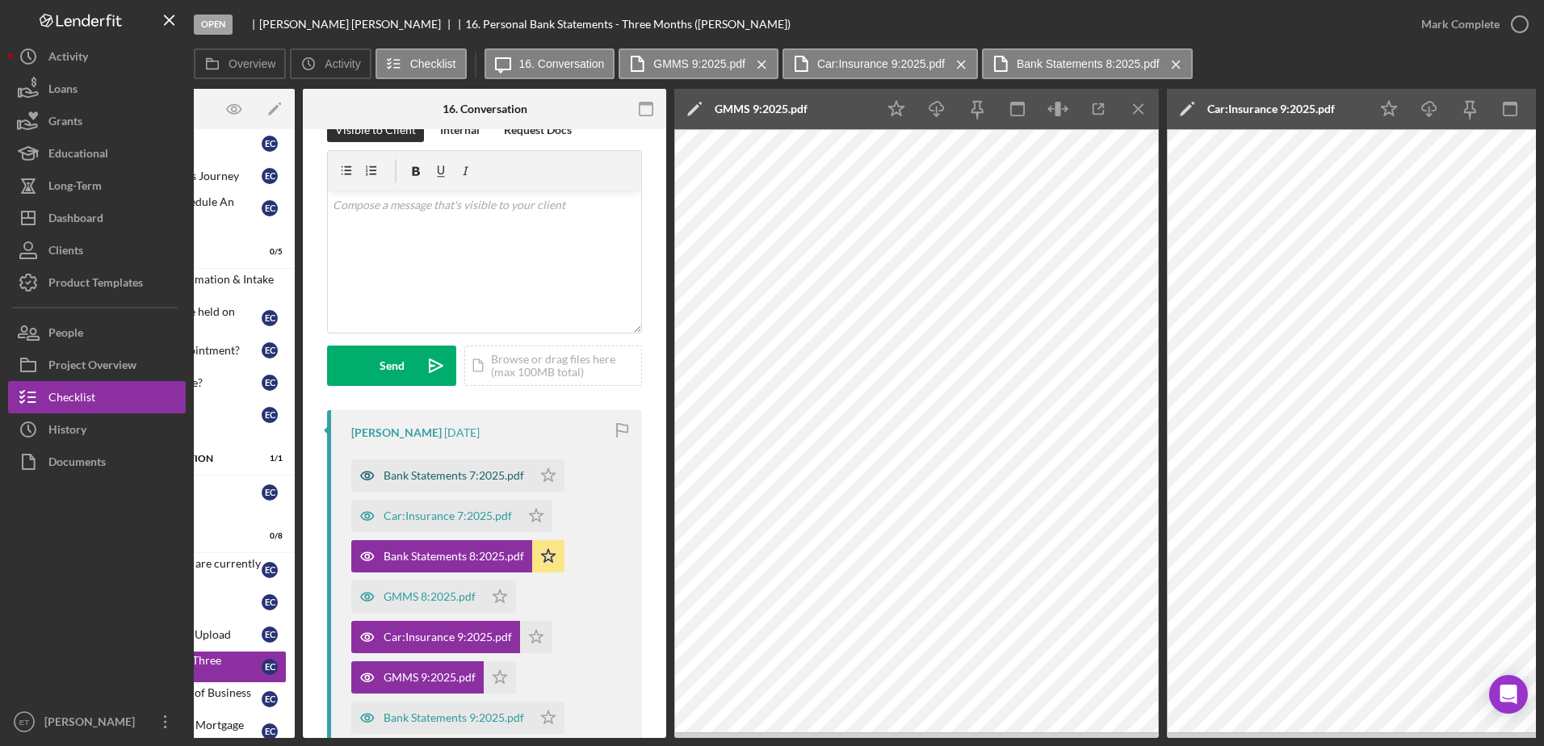 The width and height of the screenshot is (1544, 746). I want to click on button: Visible to Client, so click(375, 130).